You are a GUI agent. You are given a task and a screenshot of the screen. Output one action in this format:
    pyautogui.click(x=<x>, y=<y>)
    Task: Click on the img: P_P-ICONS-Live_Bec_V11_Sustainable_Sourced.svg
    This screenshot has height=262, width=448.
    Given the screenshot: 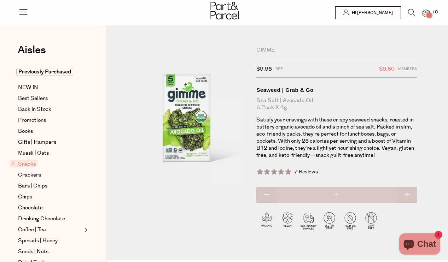 What is the action you would take?
    pyautogui.click(x=308, y=220)
    